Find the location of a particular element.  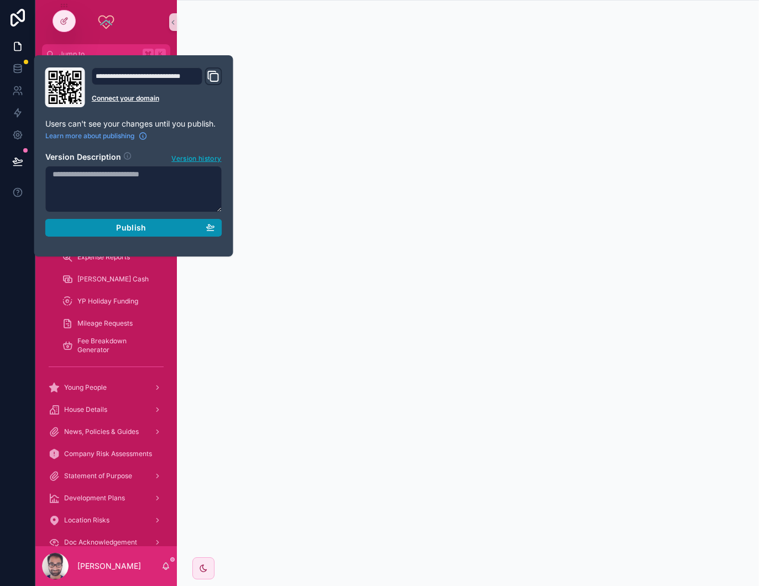

span: Publish is located at coordinates (131, 228).